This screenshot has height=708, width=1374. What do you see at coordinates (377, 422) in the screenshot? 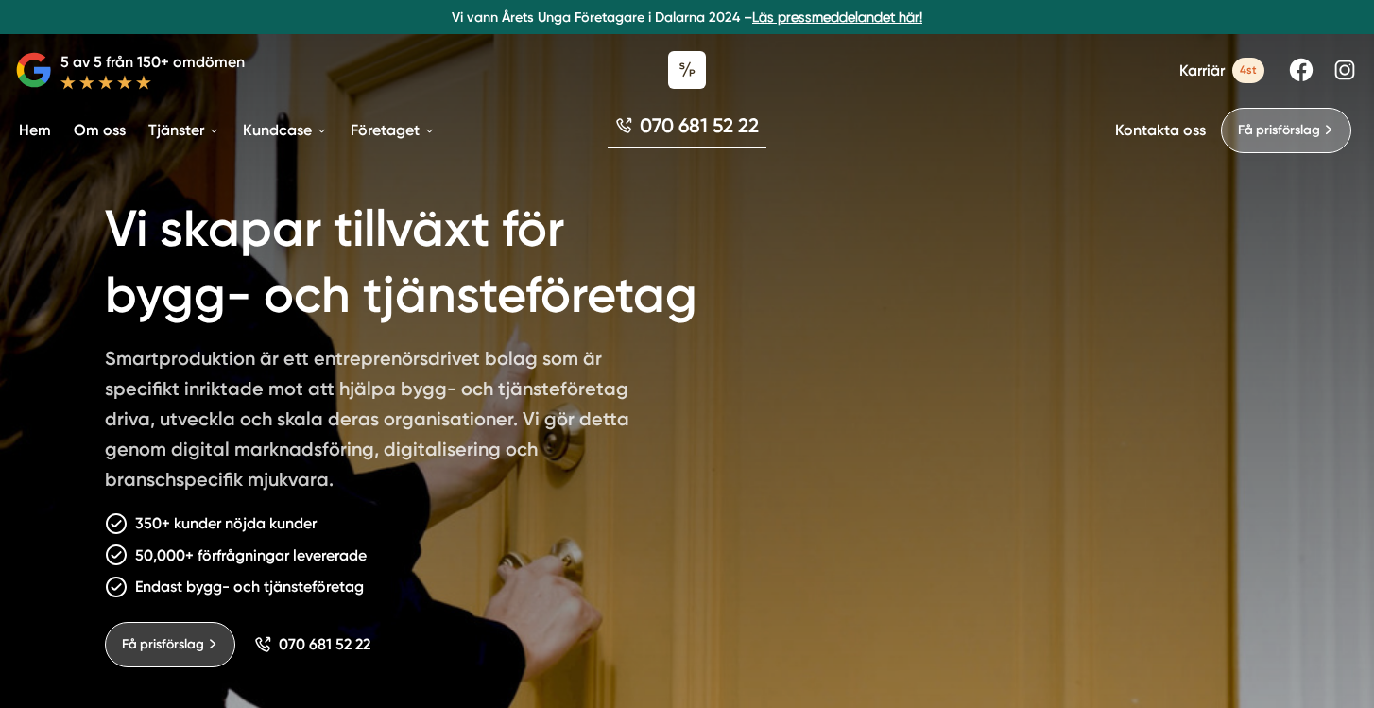
I see `p: Smartproduktion är ett entreprenörsdrivet bolag som är specifikt inriktade mot att hjälpa bygg- o...` at bounding box center [377, 422].